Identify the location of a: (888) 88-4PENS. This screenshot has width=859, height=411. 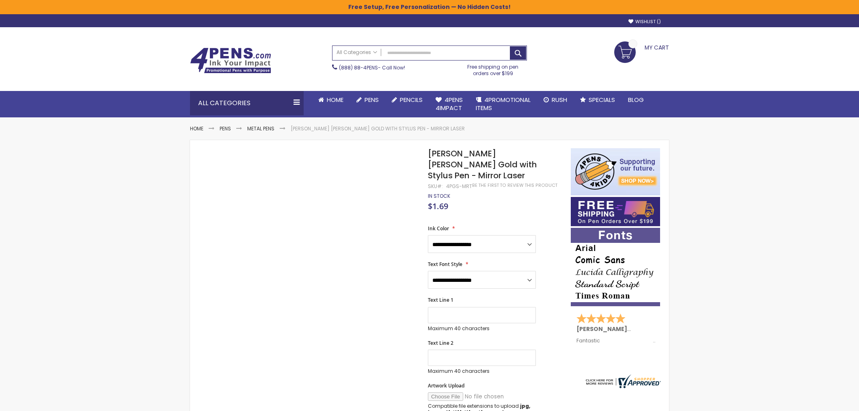
(359, 67).